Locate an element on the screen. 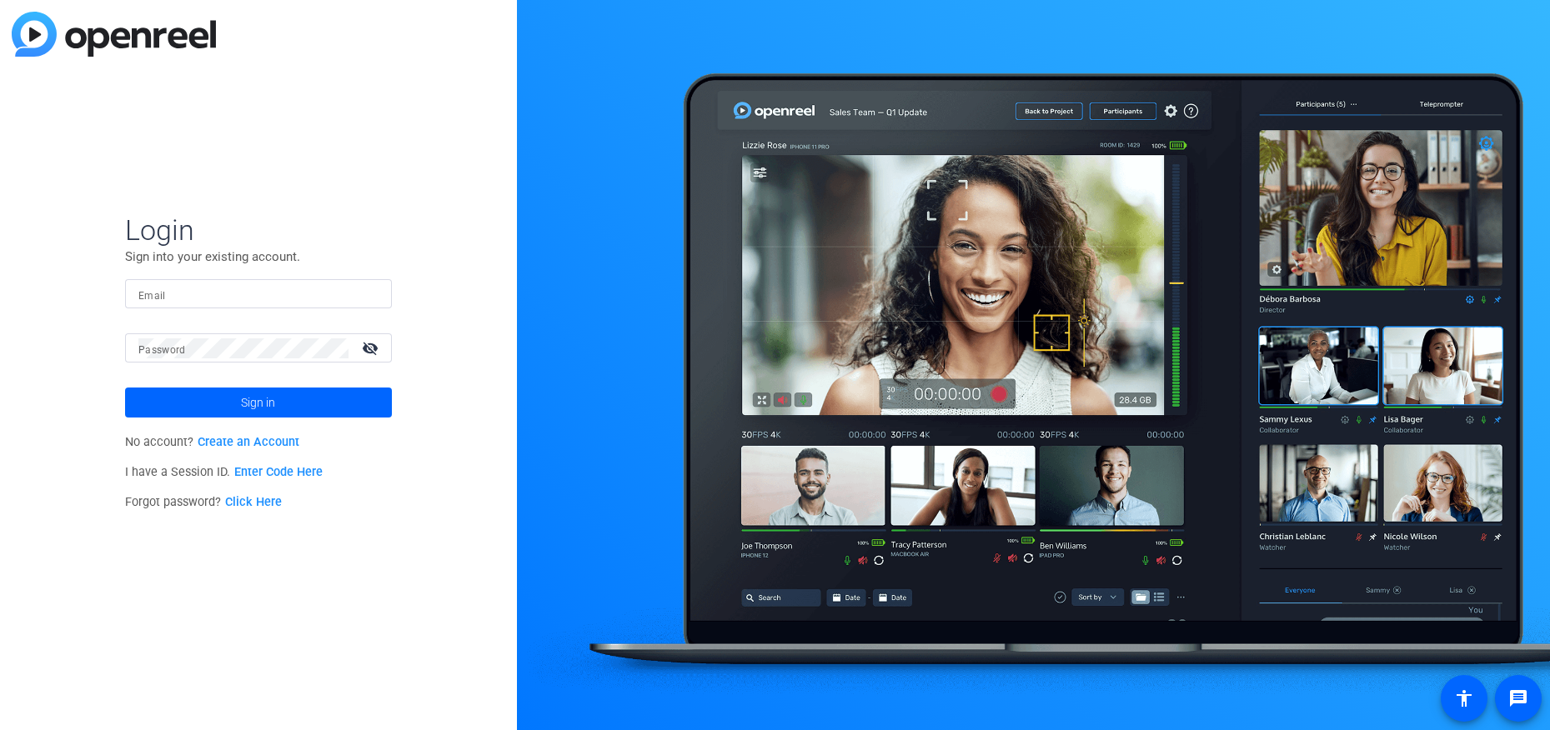 This screenshot has height=730, width=1550. img: blue-gradient.svg is located at coordinates (113, 34).